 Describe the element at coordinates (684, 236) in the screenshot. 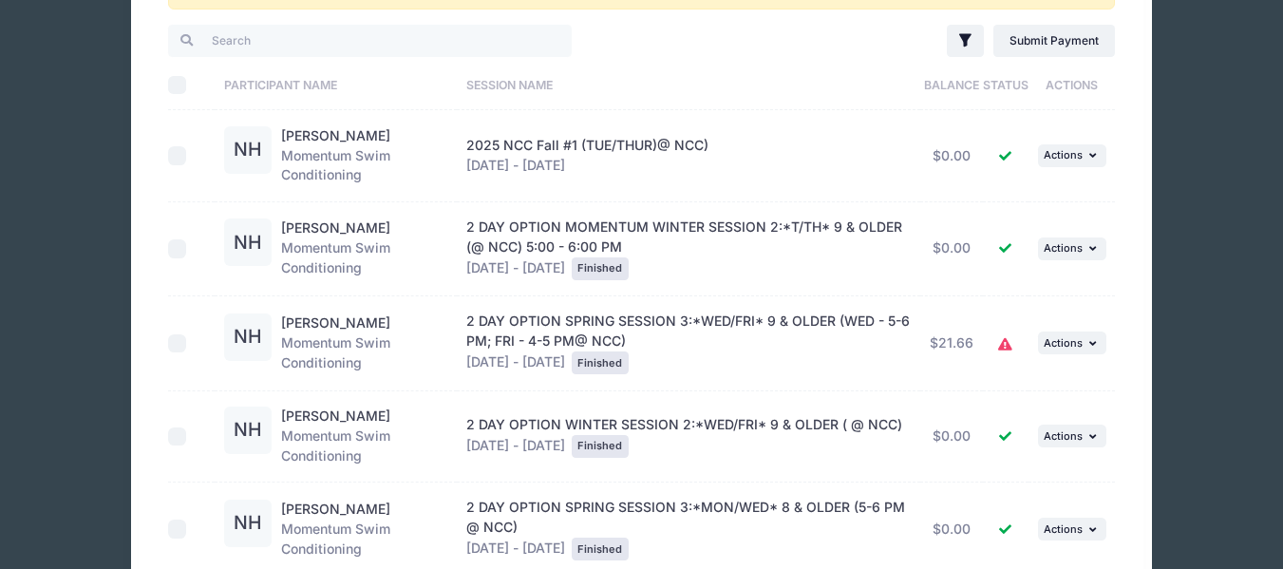

I see `span: 2 DAY OPTION MOMENTUM WINTER SESSION 2:*T/TH* 9 & OLDER (@ NCC) 5:00 - 6:00 PM` at that location.